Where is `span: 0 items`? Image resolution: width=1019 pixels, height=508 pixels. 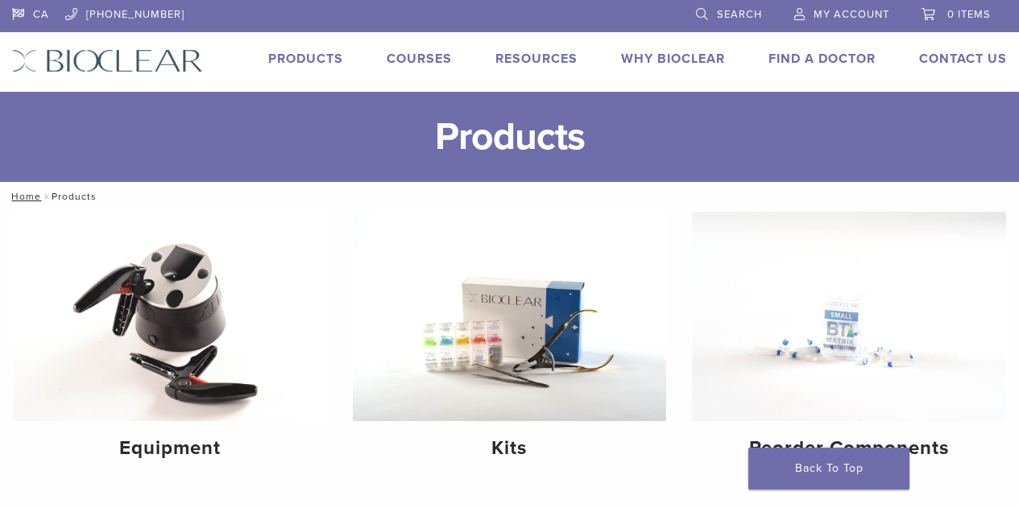
span: 0 items is located at coordinates (969, 14).